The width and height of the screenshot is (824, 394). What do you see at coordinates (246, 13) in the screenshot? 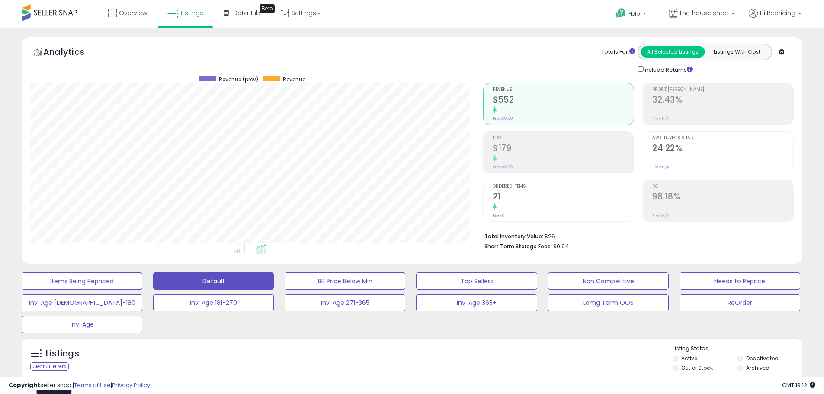
I see `span: DataHub` at bounding box center [246, 13].